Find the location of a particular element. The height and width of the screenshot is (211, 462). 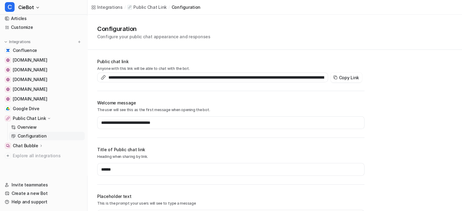

div: configuration is located at coordinates (186, 7).